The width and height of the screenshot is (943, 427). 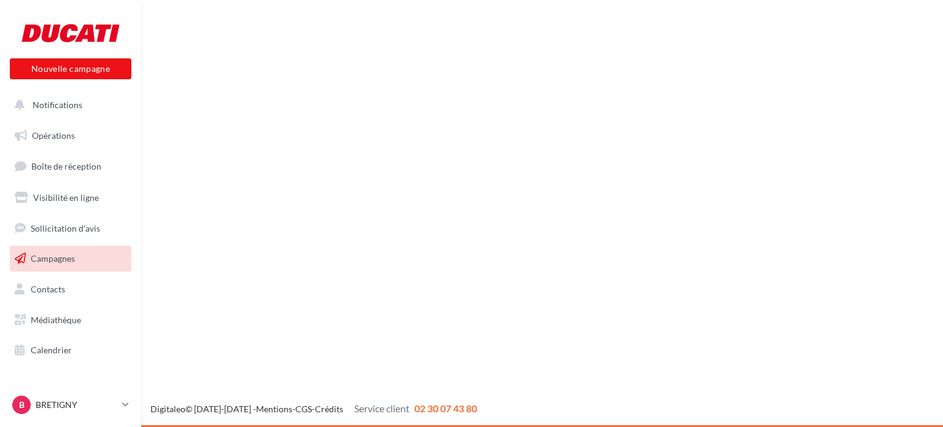 I want to click on span: Notifications, so click(x=57, y=104).